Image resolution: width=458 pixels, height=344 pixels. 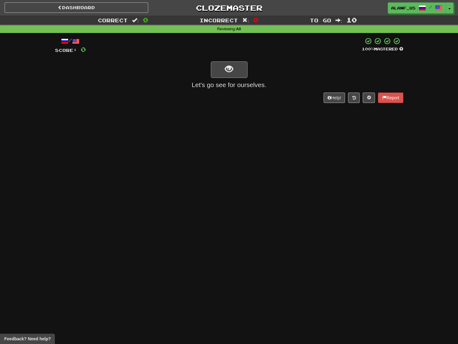 I want to click on a: alanf_us /, so click(x=417, y=8).